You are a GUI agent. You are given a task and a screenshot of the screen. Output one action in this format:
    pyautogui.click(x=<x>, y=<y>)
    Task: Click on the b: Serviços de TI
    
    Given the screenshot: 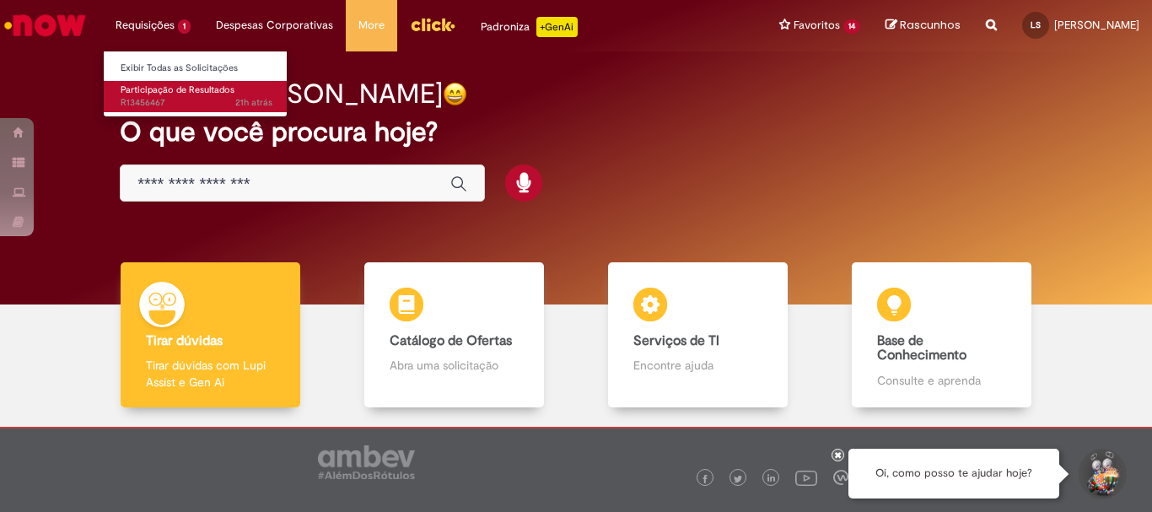 What is the action you would take?
    pyautogui.click(x=676, y=341)
    